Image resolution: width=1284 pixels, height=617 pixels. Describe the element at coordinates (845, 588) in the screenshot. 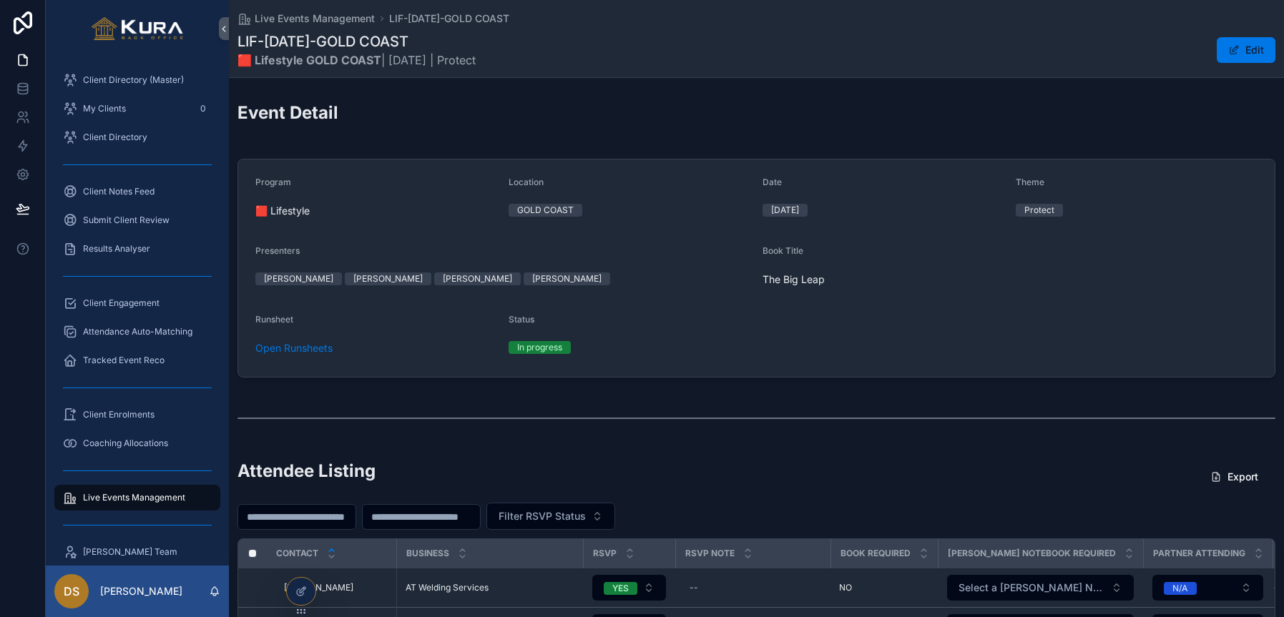

I see `span: NO` at that location.